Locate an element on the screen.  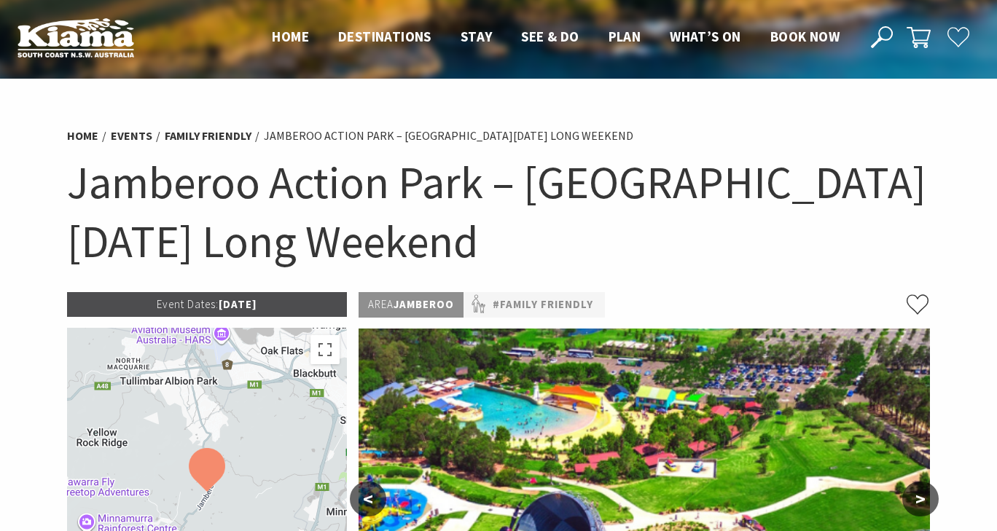
span: Event Dates: is located at coordinates (187, 304).